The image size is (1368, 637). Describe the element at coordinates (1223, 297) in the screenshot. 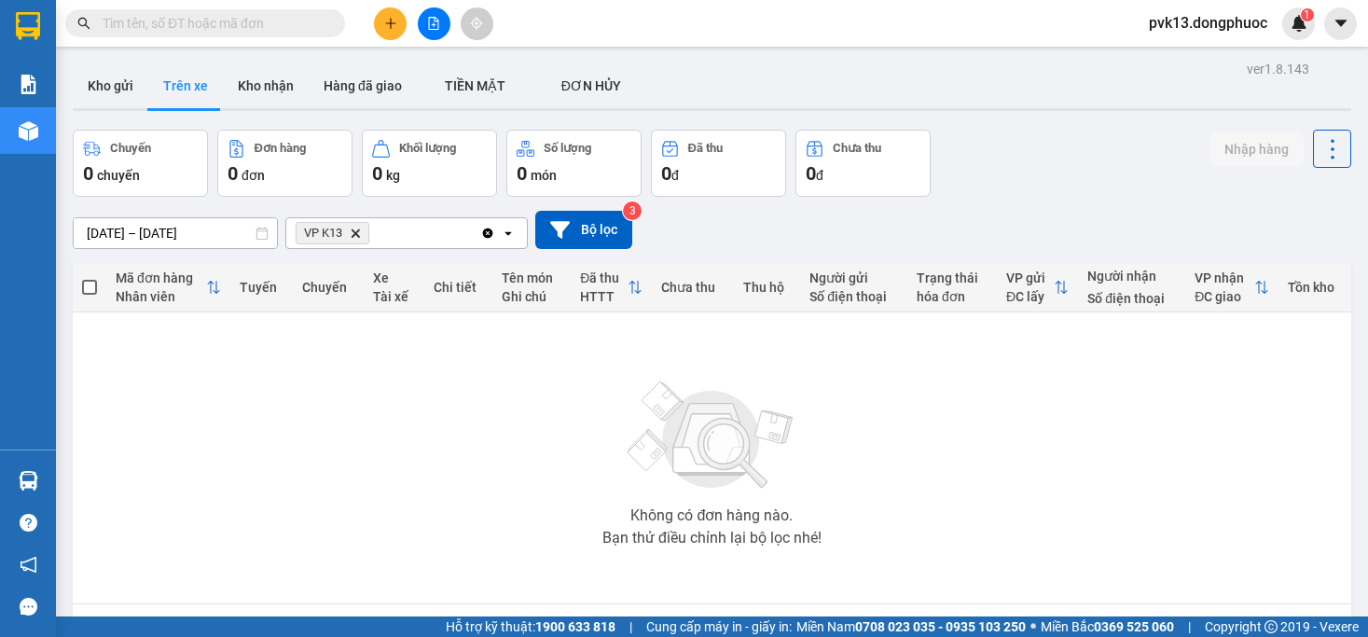

I see `div: ĐC giao` at that location.